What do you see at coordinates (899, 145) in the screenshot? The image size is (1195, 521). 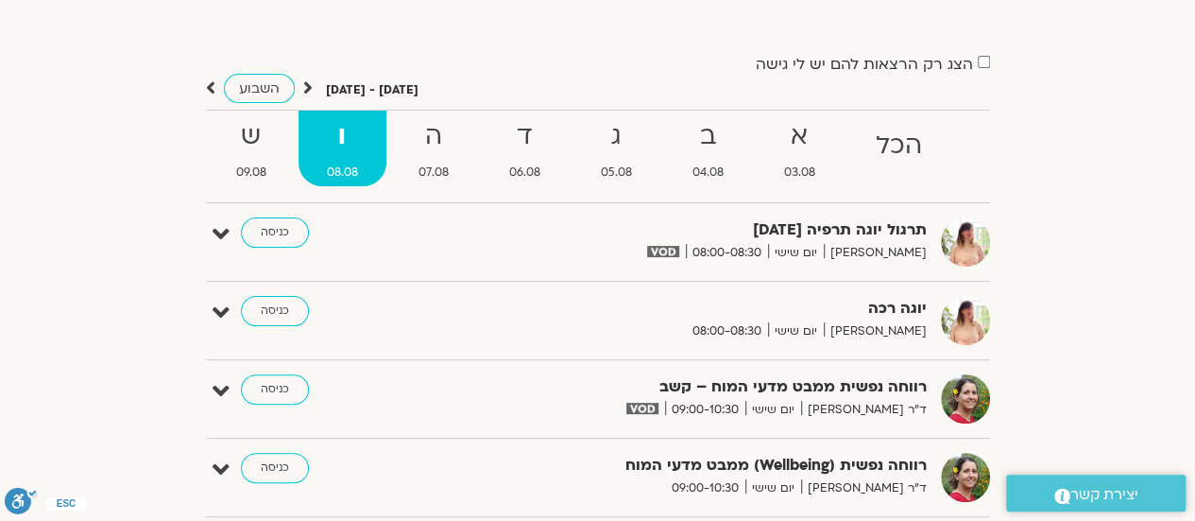 I see `strong: הכל` at bounding box center [899, 145].